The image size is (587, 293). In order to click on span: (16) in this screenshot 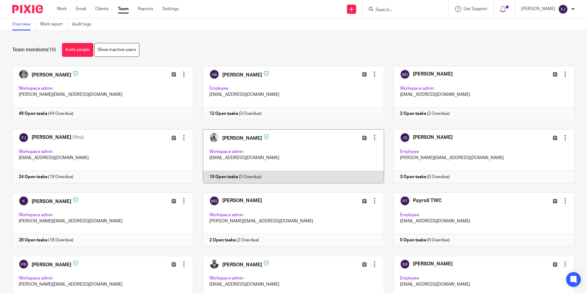, I will do `click(52, 50)`.